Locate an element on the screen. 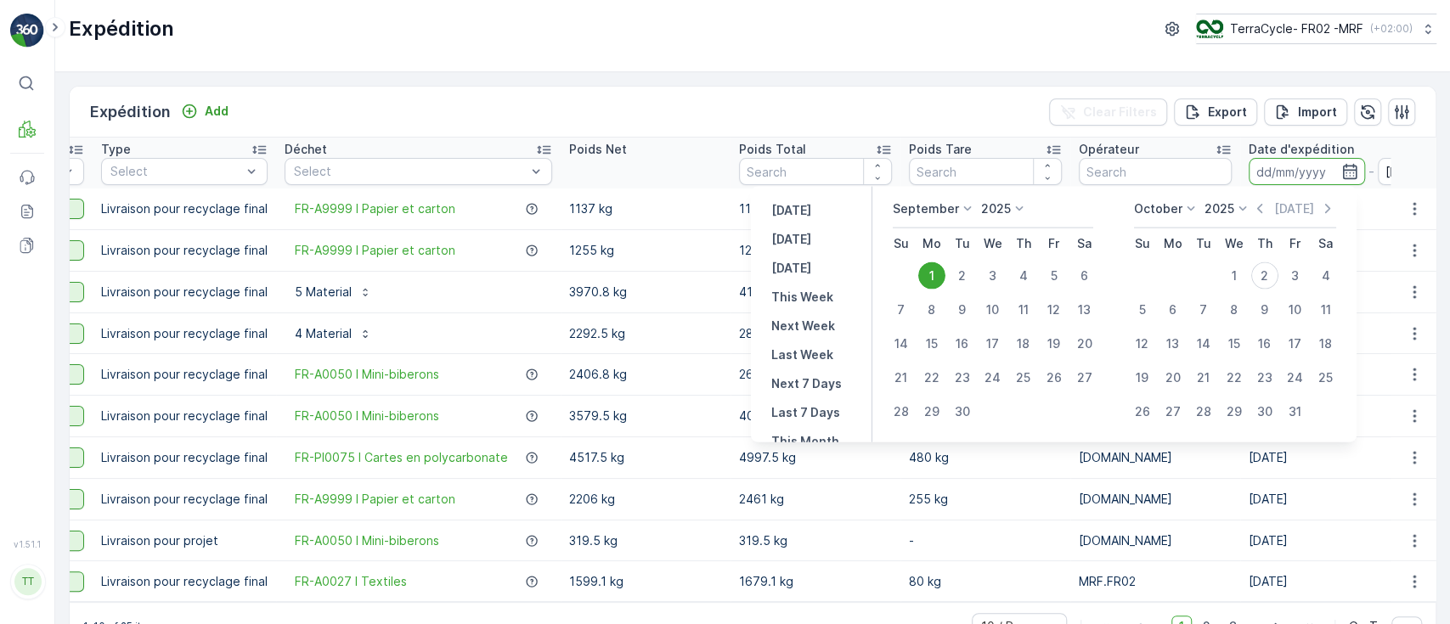 This screenshot has height=624, width=1450. p: 2811.5 kg is located at coordinates (815, 334).